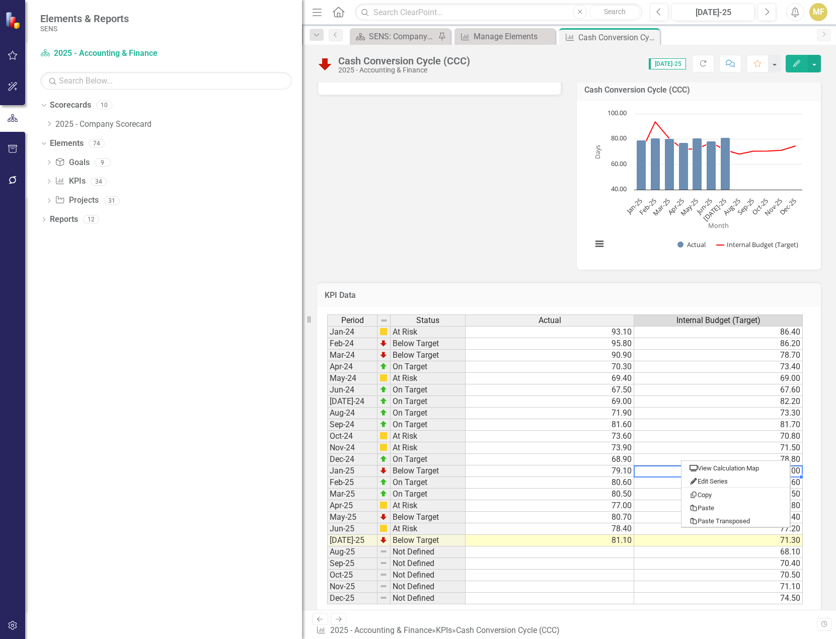  What do you see at coordinates (352, 564) in the screenshot?
I see `td: Sep-25` at bounding box center [352, 564].